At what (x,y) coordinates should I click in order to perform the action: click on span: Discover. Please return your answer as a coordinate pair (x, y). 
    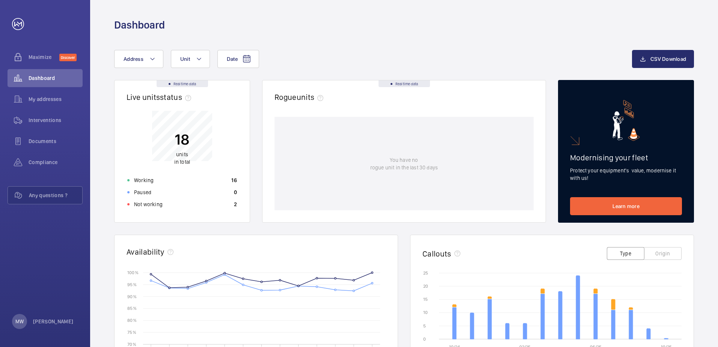
    Looking at the image, I should click on (68, 57).